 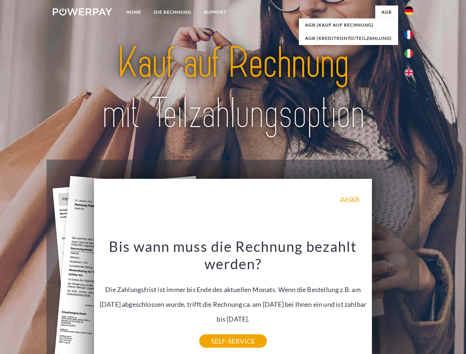 I want to click on img: it, so click(x=409, y=53).